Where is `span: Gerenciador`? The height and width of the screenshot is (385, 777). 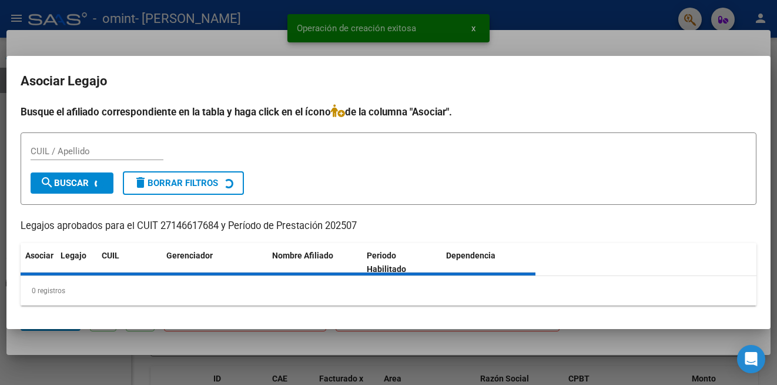 span: Gerenciador is located at coordinates (189, 255).